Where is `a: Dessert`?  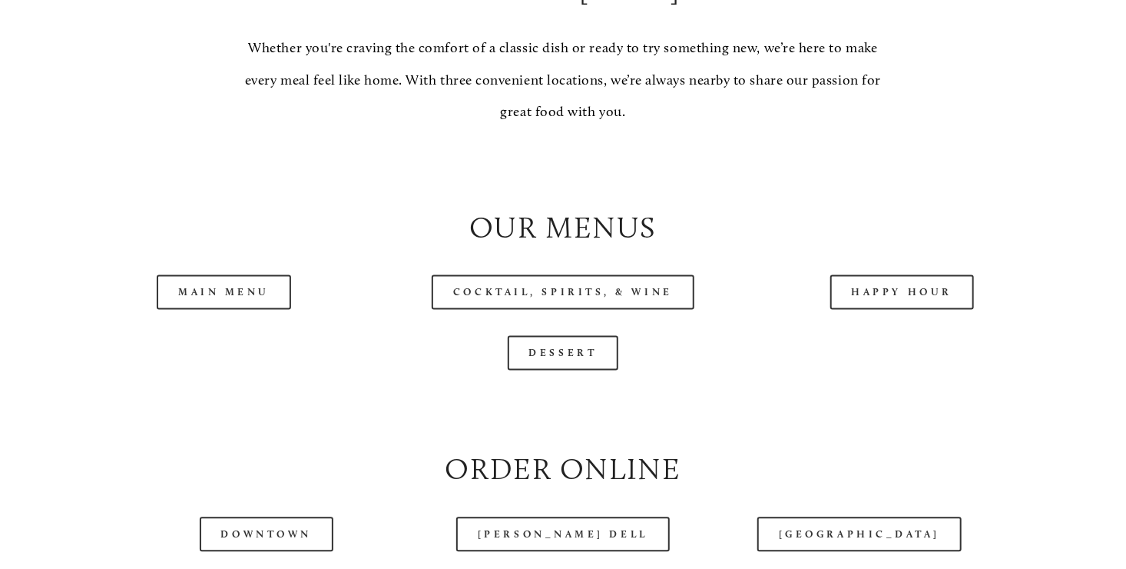
a: Dessert is located at coordinates (563, 353).